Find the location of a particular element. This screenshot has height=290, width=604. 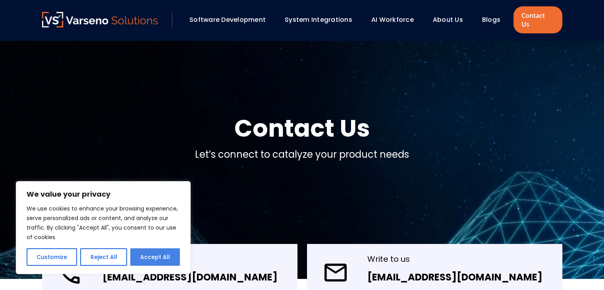

a: Contact Us is located at coordinates (538, 20).